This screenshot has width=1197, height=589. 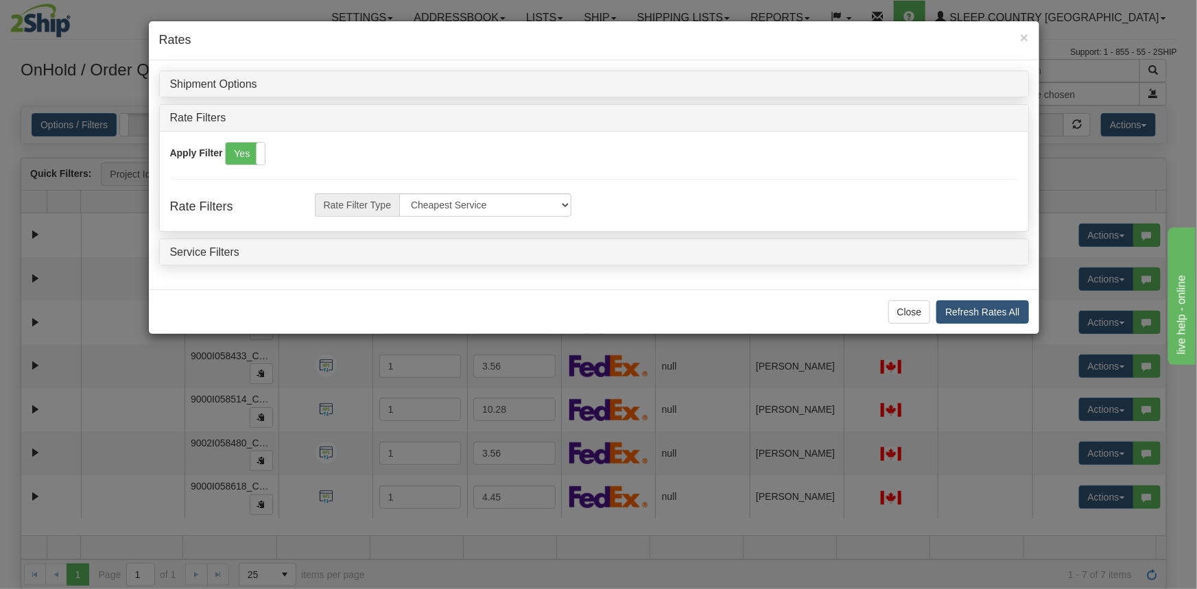 I want to click on a: Rate Filters, so click(x=198, y=117).